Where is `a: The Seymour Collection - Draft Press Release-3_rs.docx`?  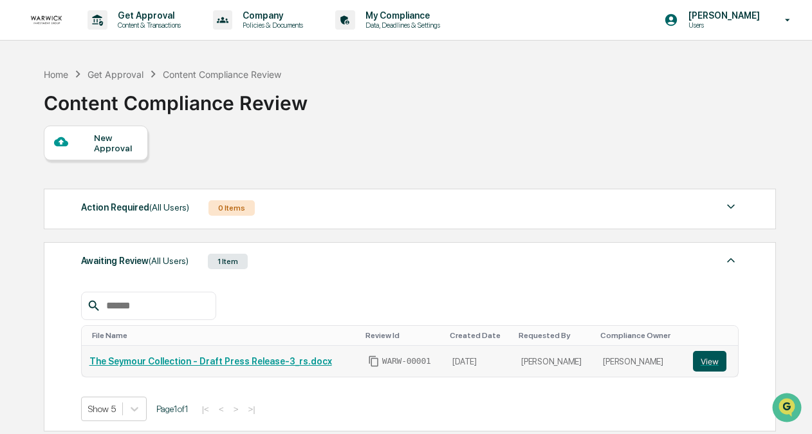 a: The Seymour Collection - Draft Press Release-3_rs.docx is located at coordinates (210, 361).